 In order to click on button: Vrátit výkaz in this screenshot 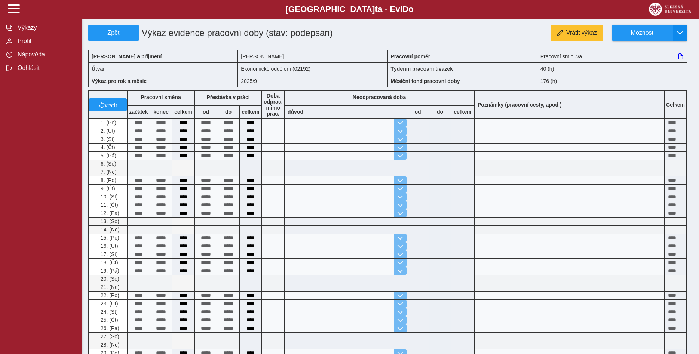, I will do `click(577, 33)`.